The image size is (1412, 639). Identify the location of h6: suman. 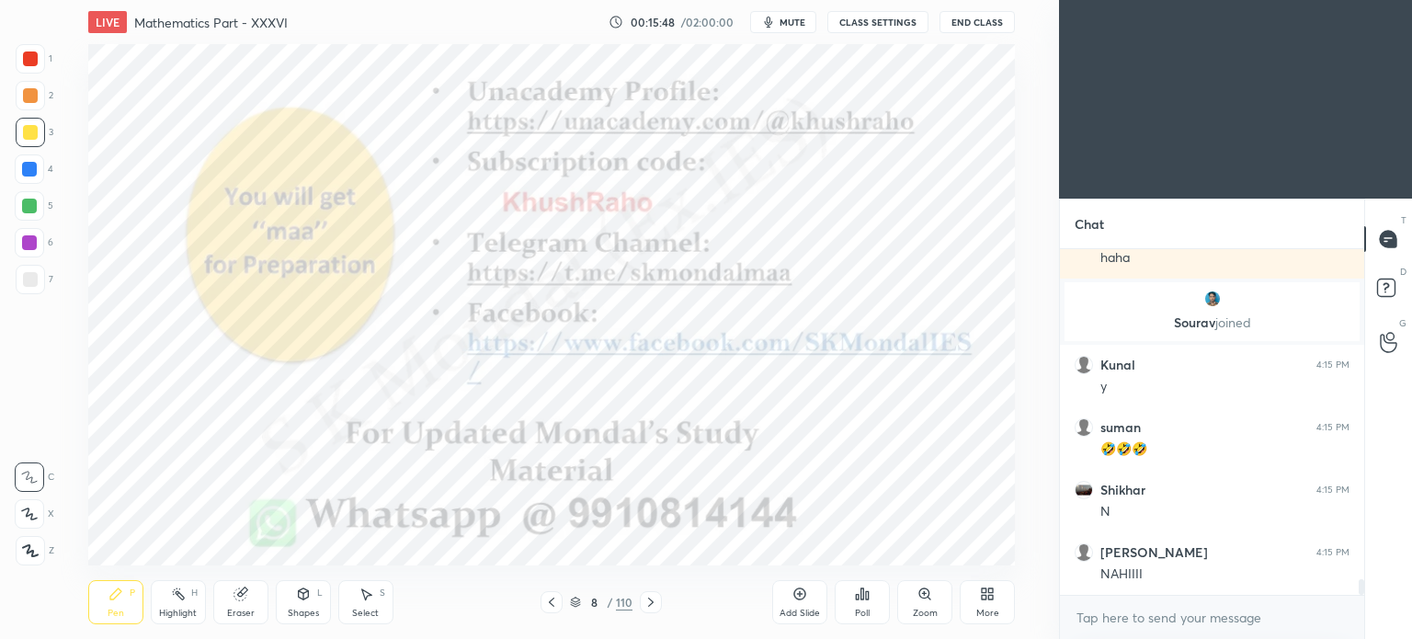
(1121, 428).